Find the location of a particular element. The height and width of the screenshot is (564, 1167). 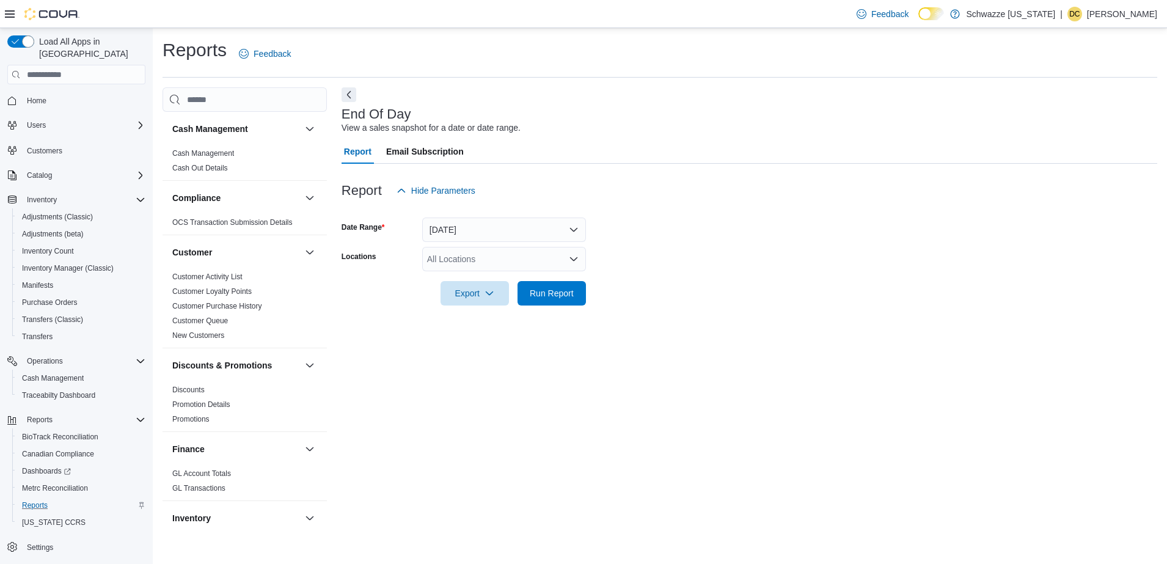

span: Dark Mode is located at coordinates (919, 20).